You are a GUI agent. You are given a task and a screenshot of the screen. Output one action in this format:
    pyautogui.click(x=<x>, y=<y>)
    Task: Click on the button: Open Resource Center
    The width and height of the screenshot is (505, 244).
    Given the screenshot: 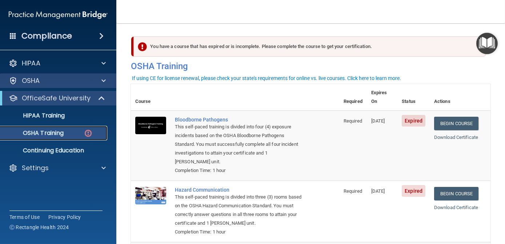 What is the action you would take?
    pyautogui.click(x=487, y=43)
    